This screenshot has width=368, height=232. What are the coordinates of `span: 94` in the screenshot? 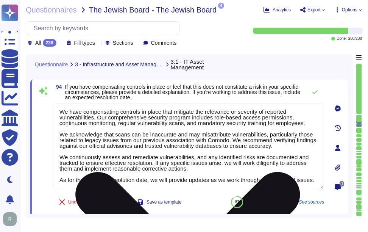 It's located at (58, 87).